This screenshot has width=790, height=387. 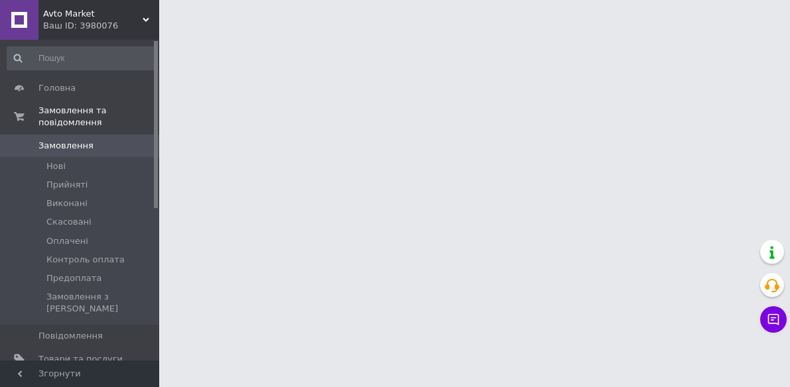 I want to click on span: Замовлення, so click(x=66, y=146).